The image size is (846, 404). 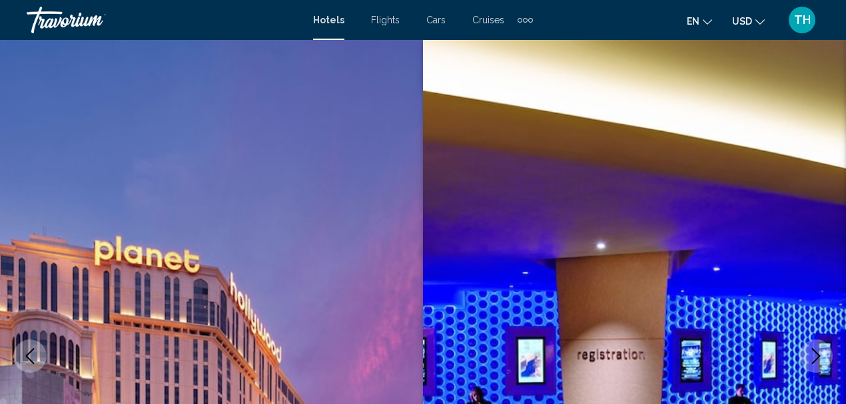 What do you see at coordinates (525, 20) in the screenshot?
I see `button: Extra navigation items` at bounding box center [525, 20].